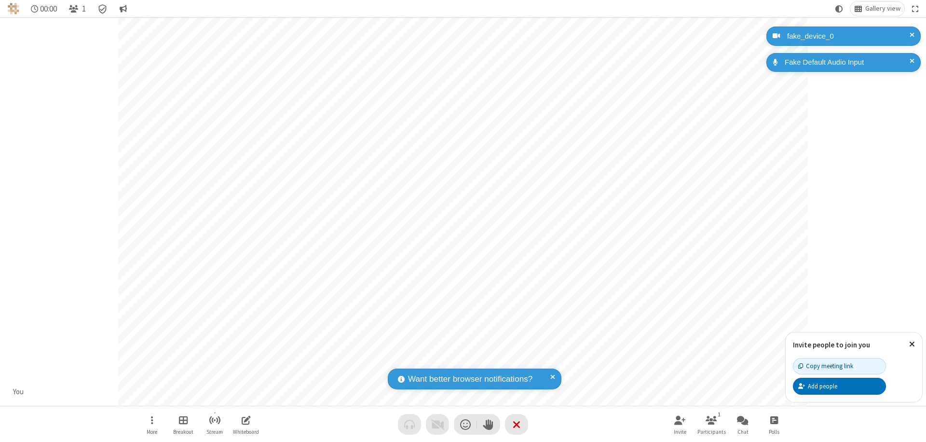 This screenshot has height=442, width=926. Describe the element at coordinates (832, 344) in the screenshot. I see `label: Invite people to join you` at that location.